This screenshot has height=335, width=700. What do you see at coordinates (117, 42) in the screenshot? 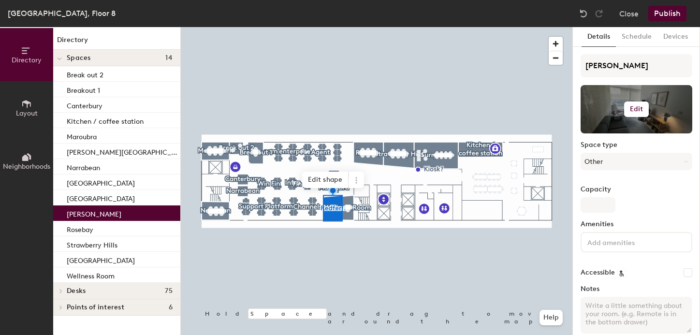
I see `h1: Directory` at bounding box center [117, 42].